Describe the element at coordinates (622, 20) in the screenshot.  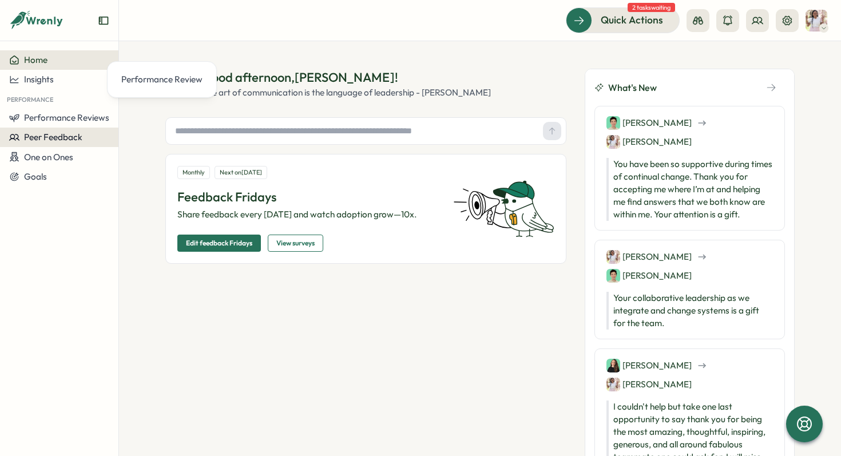
I see `button: Quick Actions` at that location.